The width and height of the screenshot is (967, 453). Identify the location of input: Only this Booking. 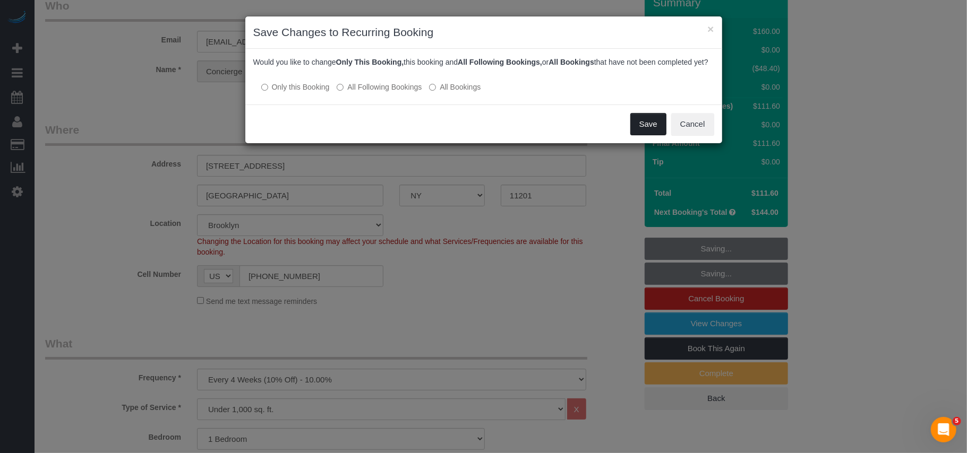
(264, 87).